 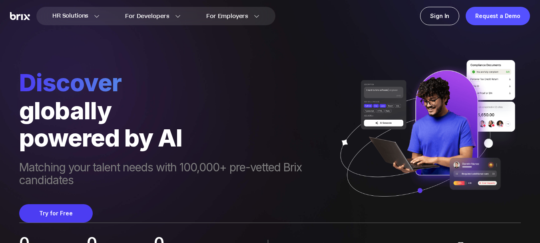 What do you see at coordinates (440, 16) in the screenshot?
I see `a: Sign In` at bounding box center [440, 16].